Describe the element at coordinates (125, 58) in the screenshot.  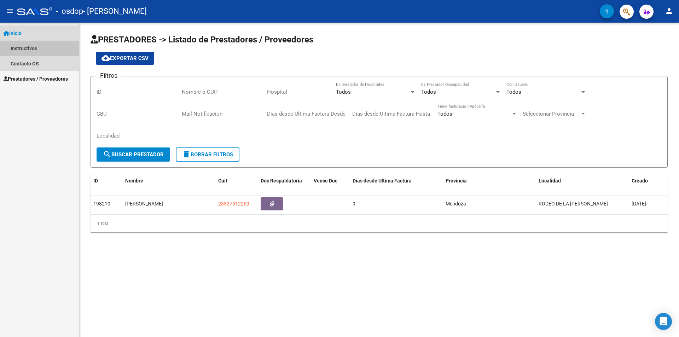
I see `span: Exportar CSV` at that location.